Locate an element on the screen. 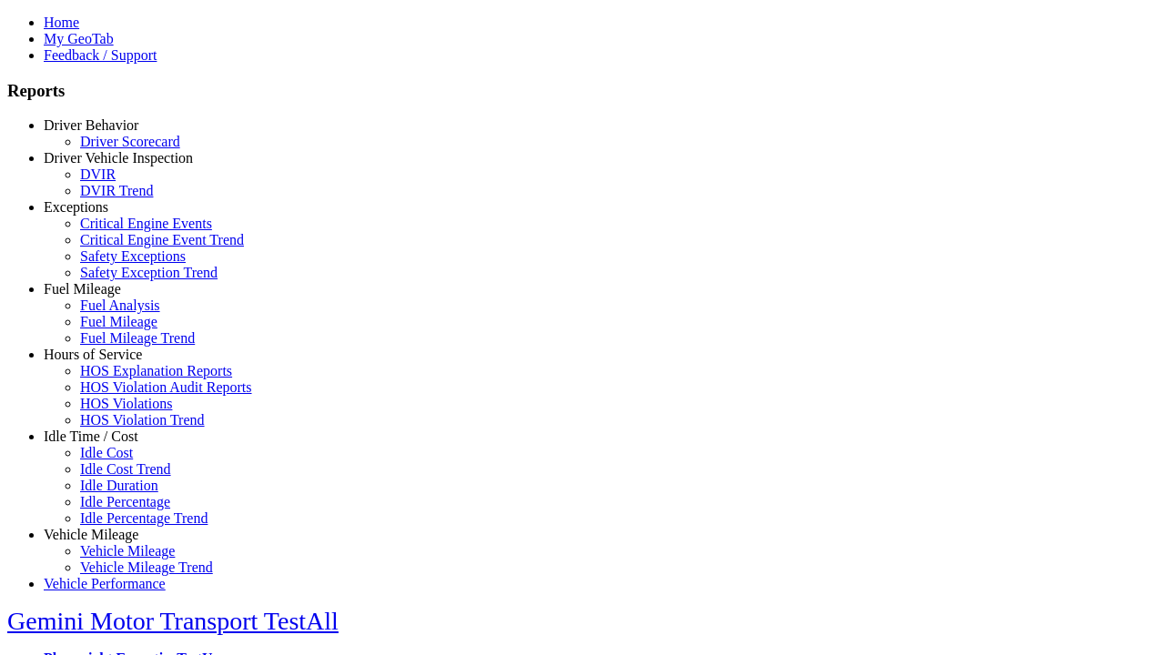  a: Idle Cost is located at coordinates (106, 452).